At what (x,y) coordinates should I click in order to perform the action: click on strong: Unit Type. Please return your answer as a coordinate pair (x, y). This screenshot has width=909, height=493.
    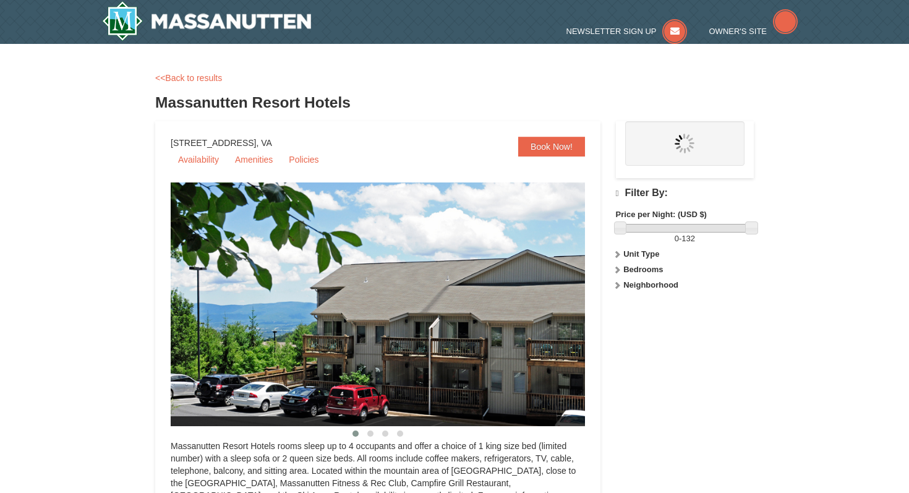
    Looking at the image, I should click on (641, 253).